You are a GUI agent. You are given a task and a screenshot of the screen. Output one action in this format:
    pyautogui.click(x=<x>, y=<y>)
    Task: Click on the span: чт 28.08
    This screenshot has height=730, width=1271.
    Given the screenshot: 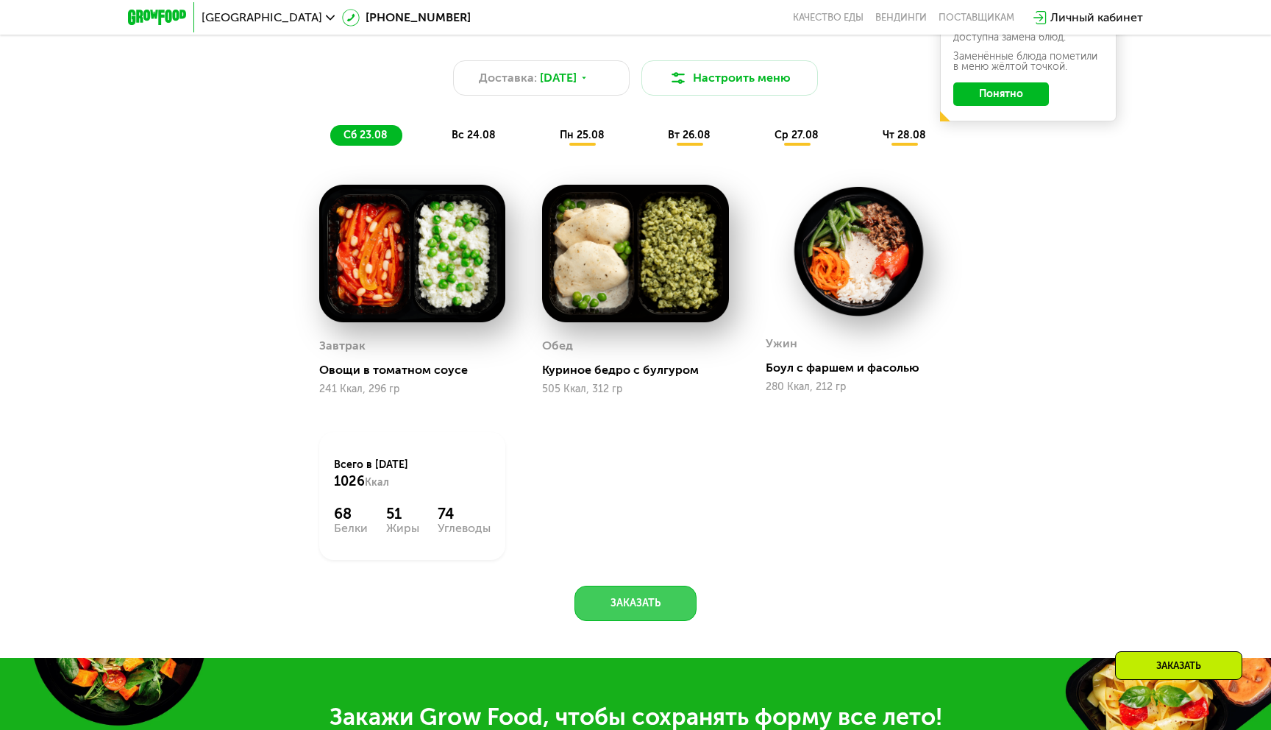 What is the action you would take?
    pyautogui.click(x=904, y=135)
    